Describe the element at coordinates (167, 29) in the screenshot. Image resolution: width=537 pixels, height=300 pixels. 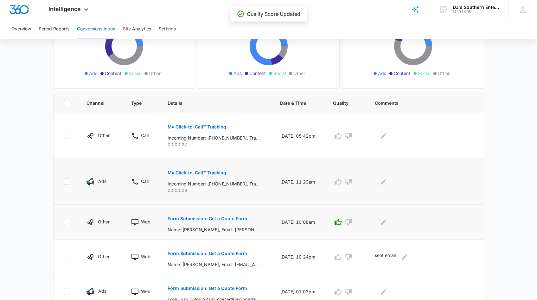
I see `button: Settings` at that location.